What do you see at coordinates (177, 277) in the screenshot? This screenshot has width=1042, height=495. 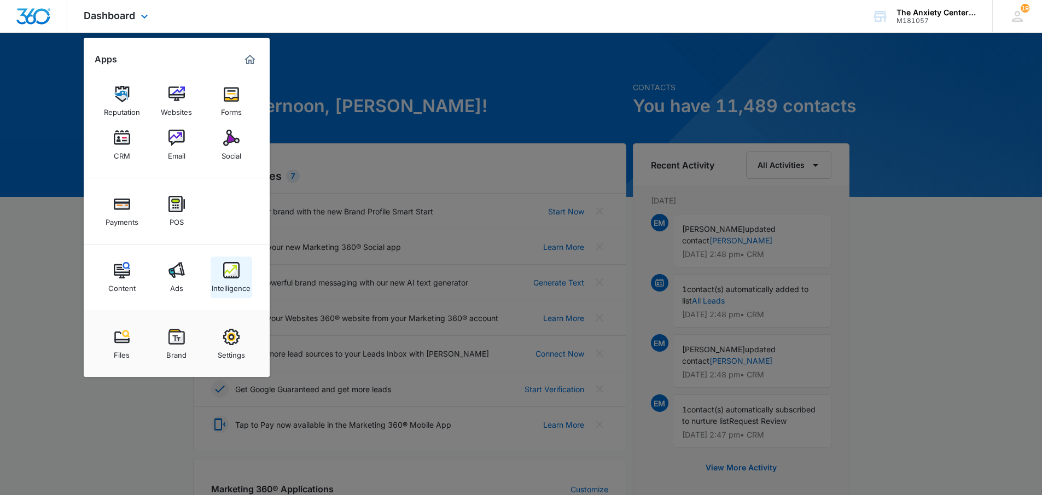 I see `a: Ads` at bounding box center [177, 277].